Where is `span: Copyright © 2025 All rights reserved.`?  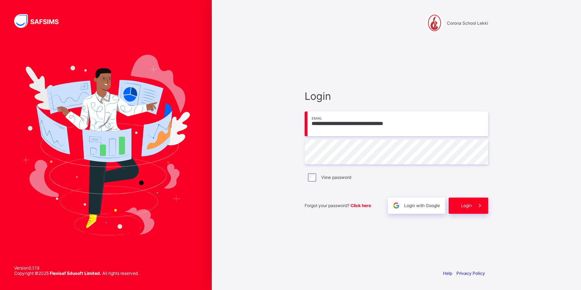
span: Copyright © 2025 All rights reserved. is located at coordinates (76, 273).